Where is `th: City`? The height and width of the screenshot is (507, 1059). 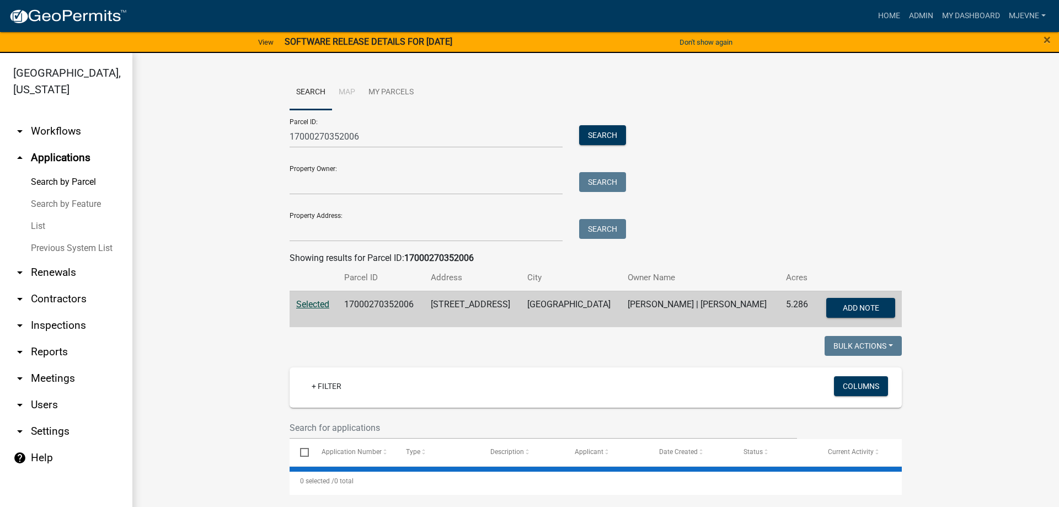
th: City is located at coordinates (571, 278).